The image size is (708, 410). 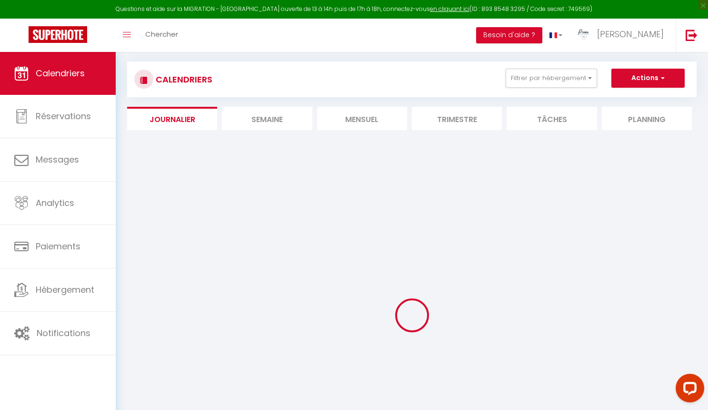 What do you see at coordinates (65, 289) in the screenshot?
I see `span: Hébergement` at bounding box center [65, 289].